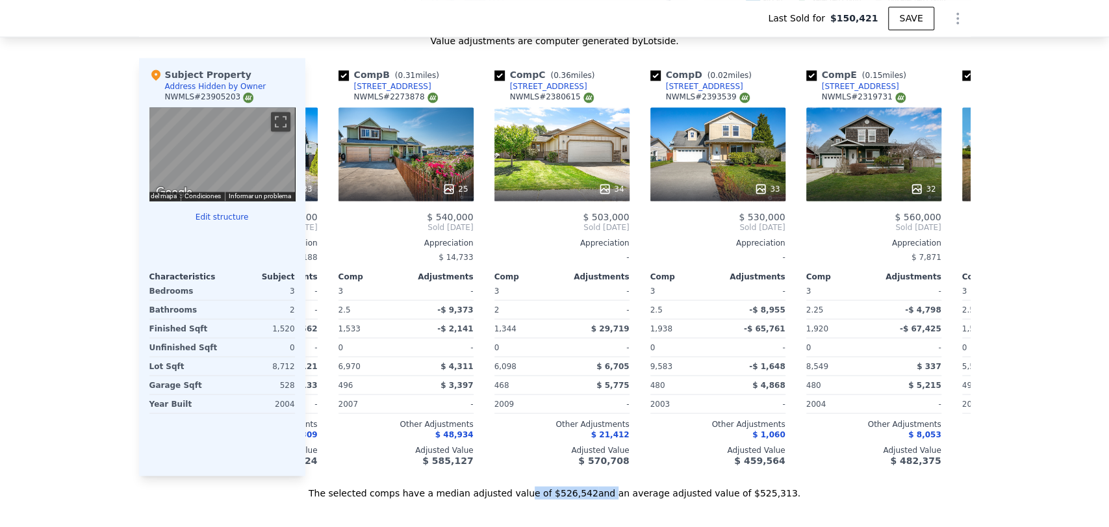 Image resolution: width=1109 pixels, height=527 pixels. I want to click on span: $ 530,000, so click(761, 216).